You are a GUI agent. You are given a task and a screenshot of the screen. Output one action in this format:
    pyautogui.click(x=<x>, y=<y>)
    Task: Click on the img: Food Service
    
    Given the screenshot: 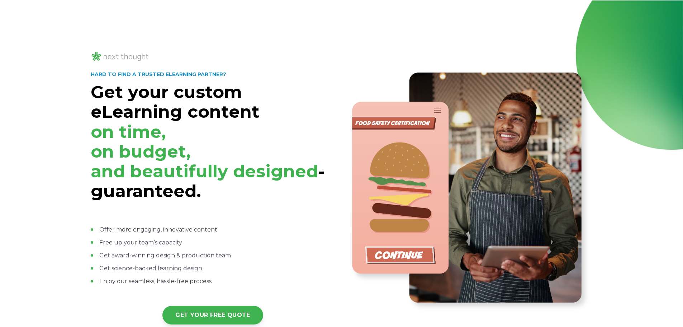 What is the action you would take?
    pyautogui.click(x=470, y=191)
    